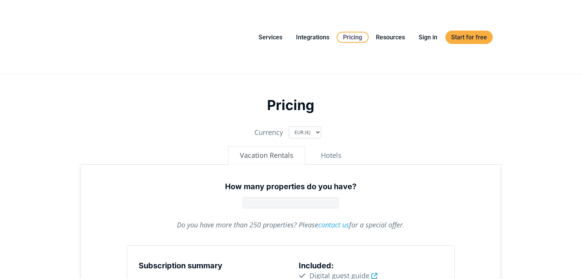 Image resolution: width=581 pixels, height=279 pixels. I want to click on a: Sign in, so click(428, 37).